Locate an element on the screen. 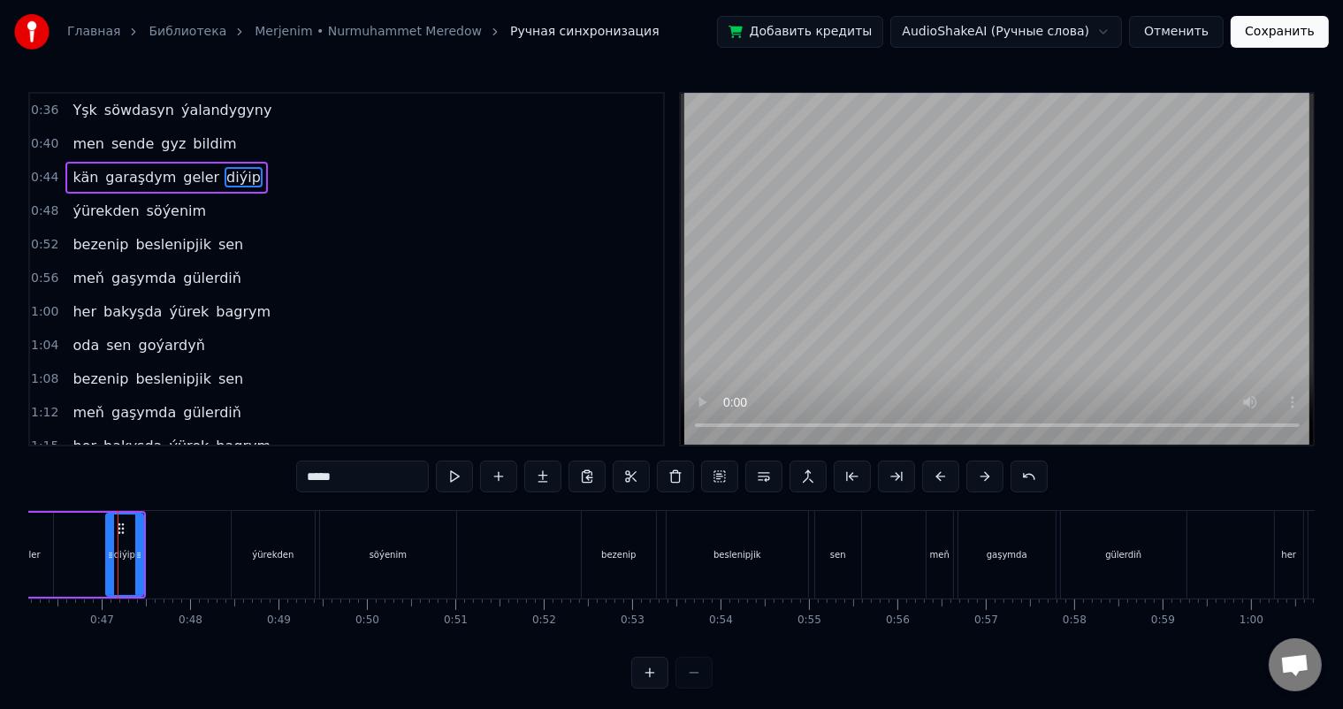  span: 1:08 is located at coordinates (44, 379).